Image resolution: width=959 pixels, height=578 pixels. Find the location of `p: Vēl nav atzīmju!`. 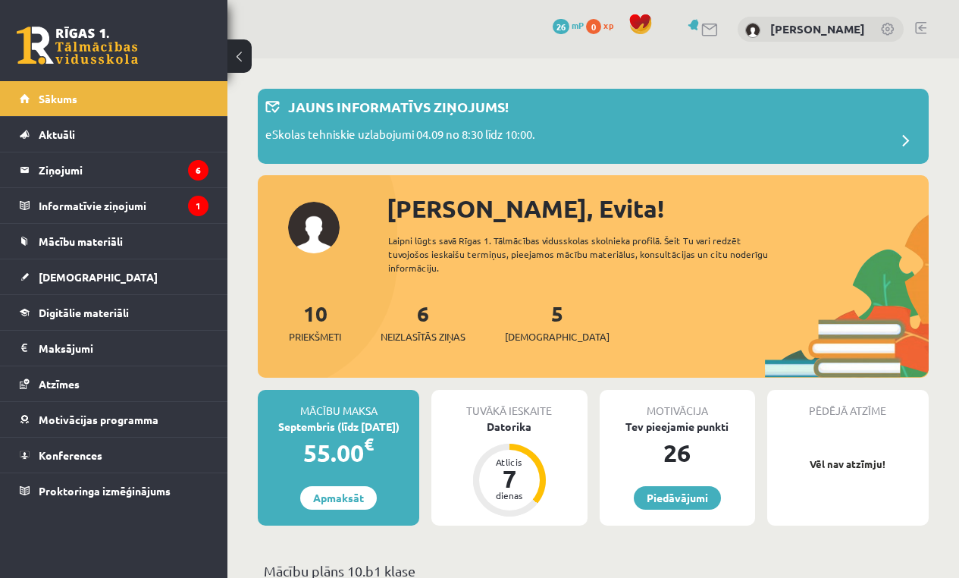

p: Vēl nav atzīmju! is located at coordinates (848, 464).